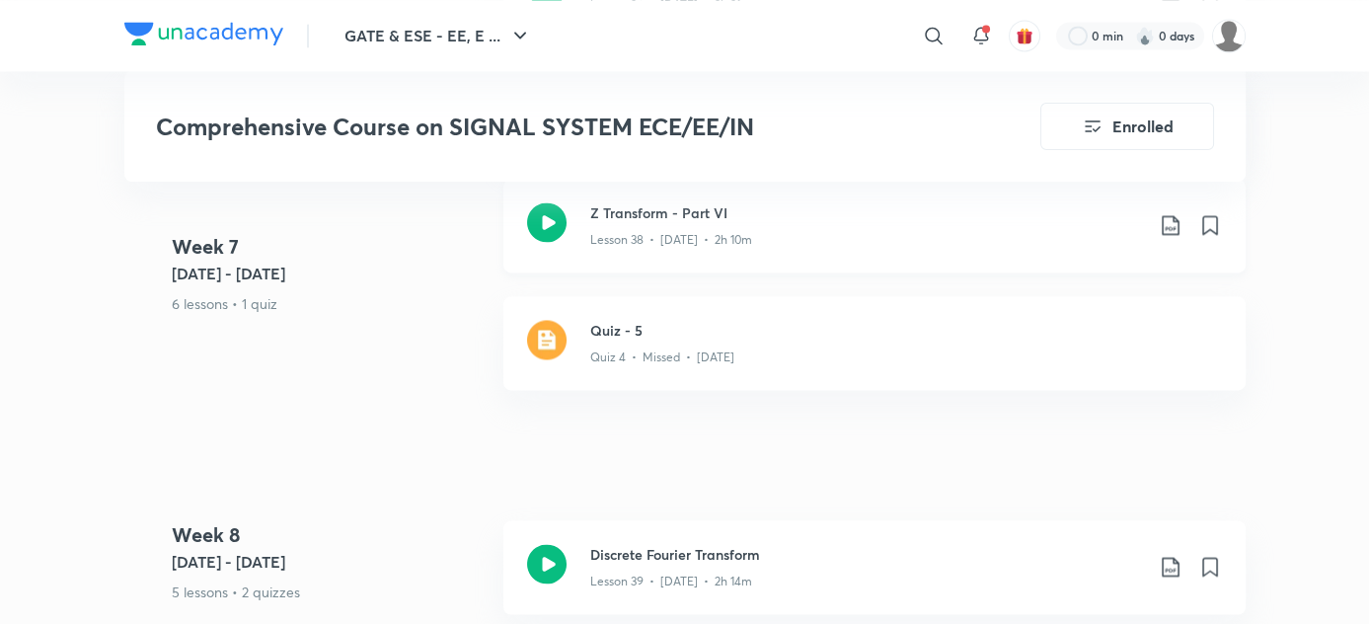 This screenshot has height=624, width=1369. Describe the element at coordinates (867, 554) in the screenshot. I see `h3: Discrete Fourier Transform` at that location.